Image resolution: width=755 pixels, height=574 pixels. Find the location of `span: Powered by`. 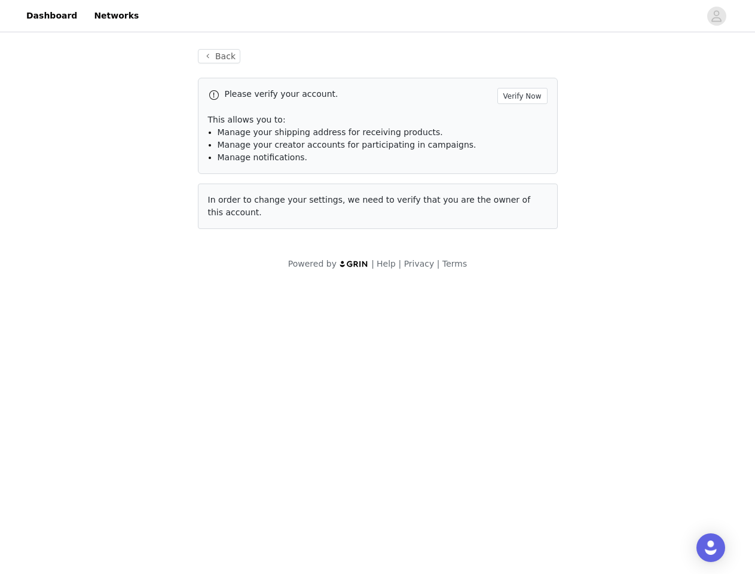

span: Powered by is located at coordinates (312, 264).